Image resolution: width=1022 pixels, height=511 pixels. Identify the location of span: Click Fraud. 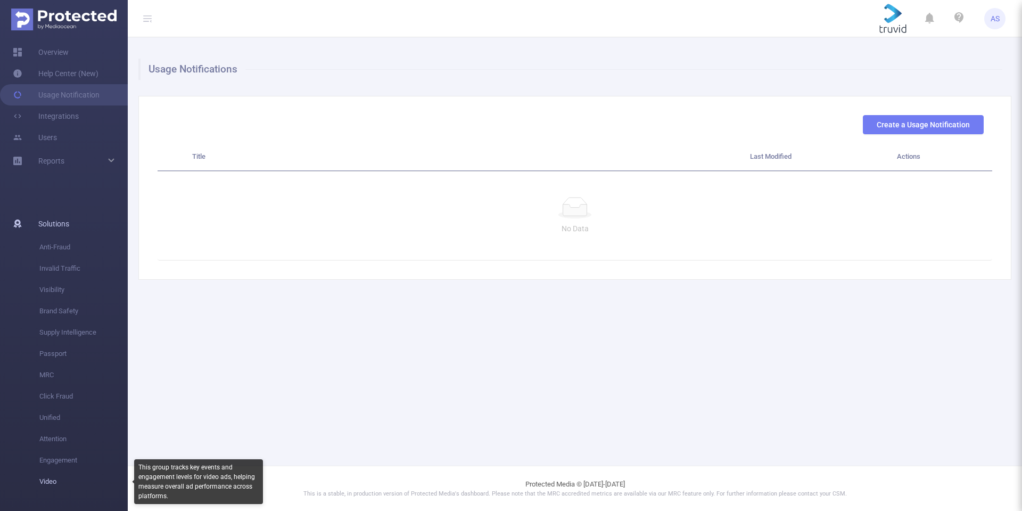
(84, 396).